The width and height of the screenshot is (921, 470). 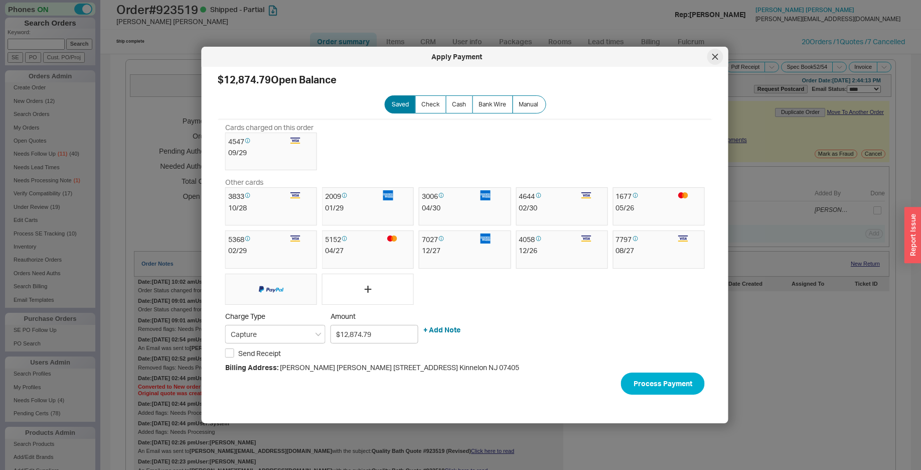 What do you see at coordinates (644, 196) in the screenshot?
I see `div: 1677` at bounding box center [644, 196].